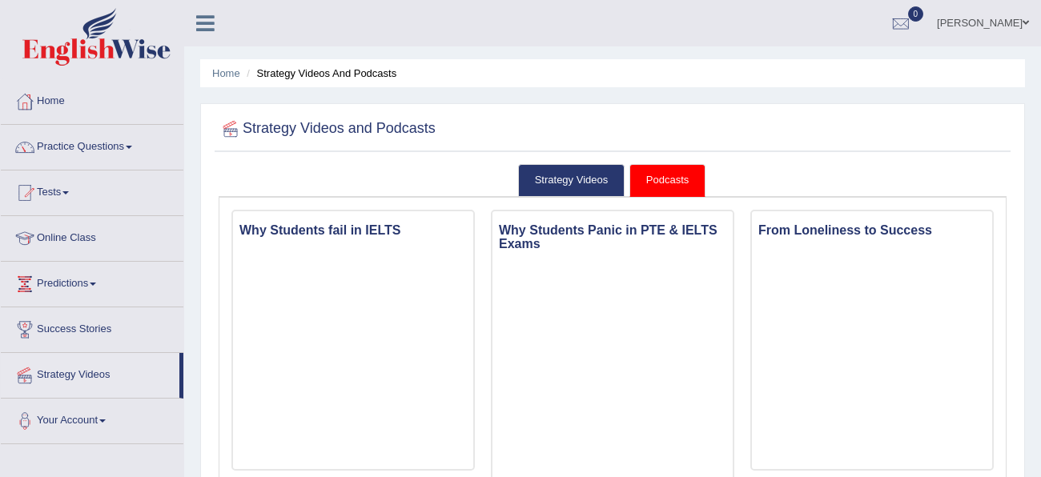 This screenshot has width=1041, height=477. I want to click on span: 0, so click(916, 14).